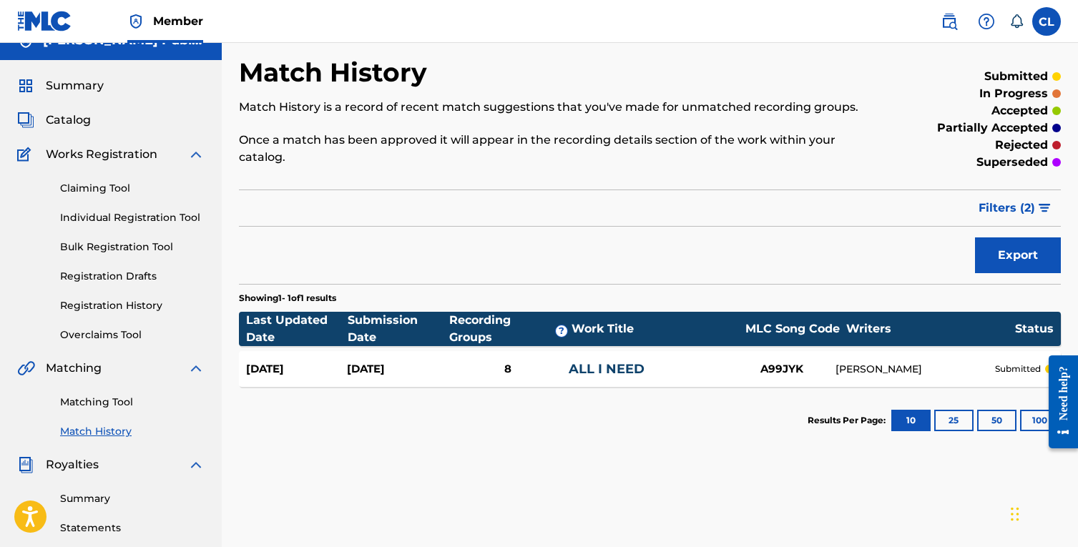 Image resolution: width=1078 pixels, height=547 pixels. I want to click on span: Works Registration, so click(102, 154).